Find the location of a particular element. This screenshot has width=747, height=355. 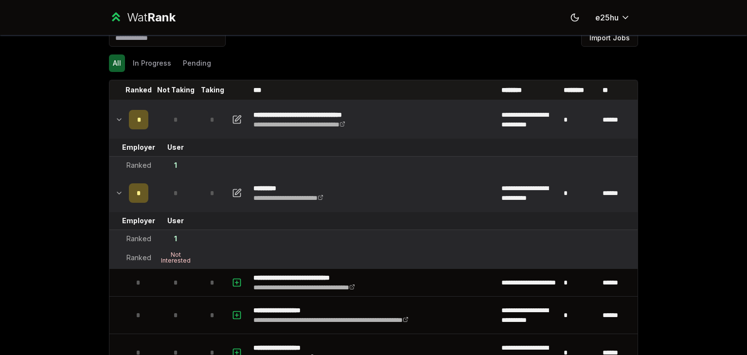

button: Import Jobs is located at coordinates (609, 38).